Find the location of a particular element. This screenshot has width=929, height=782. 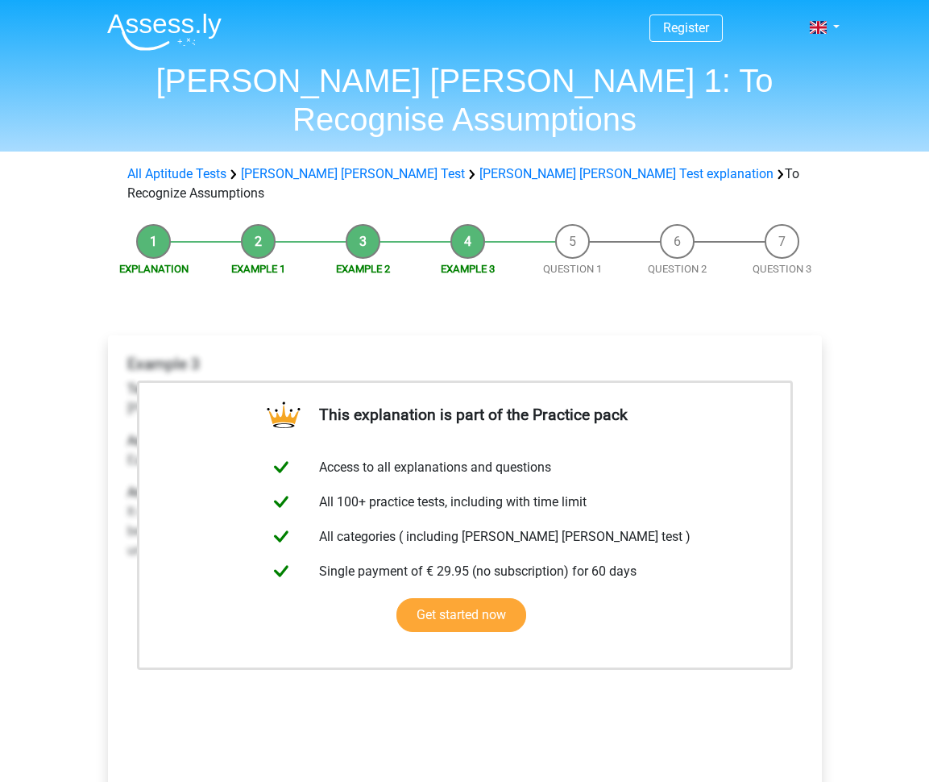

a: Explanation is located at coordinates (154, 268).